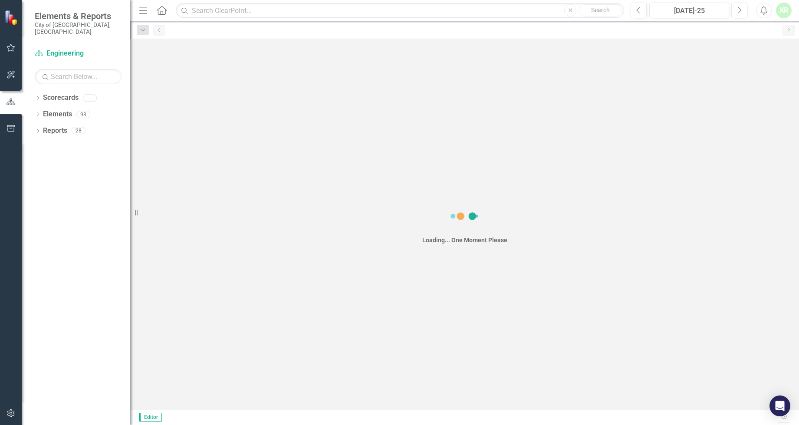 The width and height of the screenshot is (799, 425). Describe the element at coordinates (465, 240) in the screenshot. I see `div: Loading... One Moment Please` at that location.